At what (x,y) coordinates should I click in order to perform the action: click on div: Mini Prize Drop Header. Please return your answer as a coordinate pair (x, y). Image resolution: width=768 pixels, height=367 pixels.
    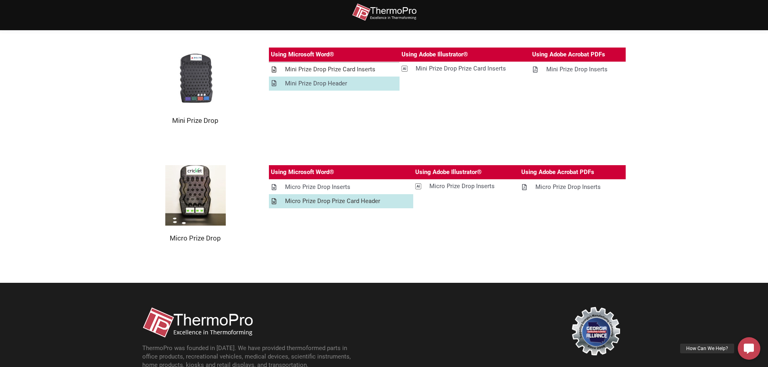
    Looking at the image, I should click on (316, 84).